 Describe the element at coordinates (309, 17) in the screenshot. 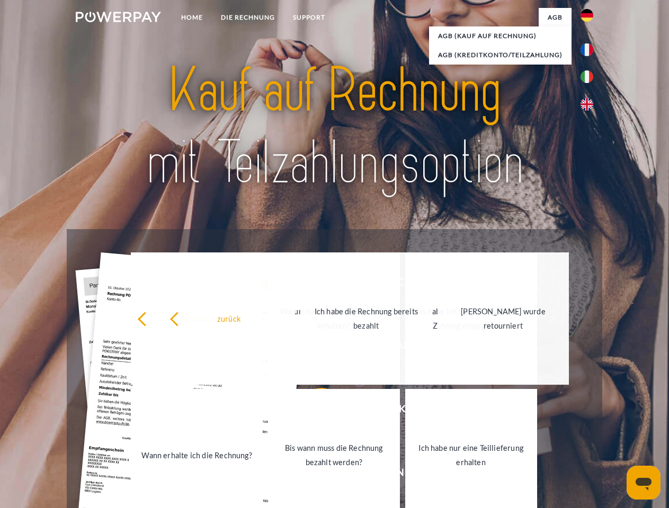

I see `a: SUPPORT` at that location.